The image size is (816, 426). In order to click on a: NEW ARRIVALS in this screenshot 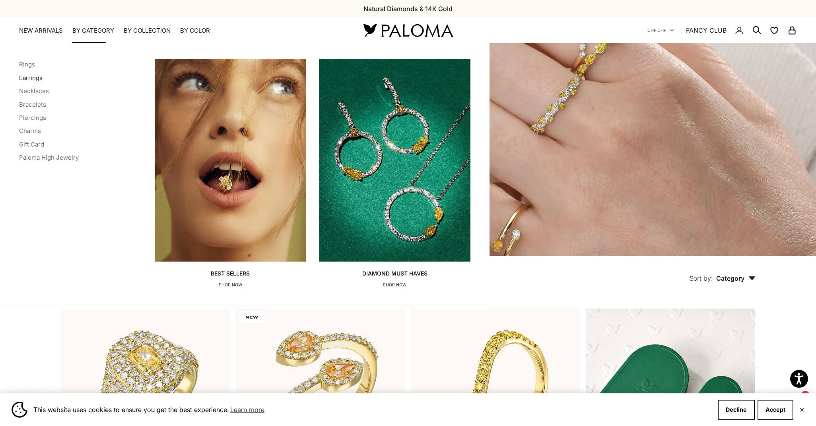, I will do `click(41, 31)`.